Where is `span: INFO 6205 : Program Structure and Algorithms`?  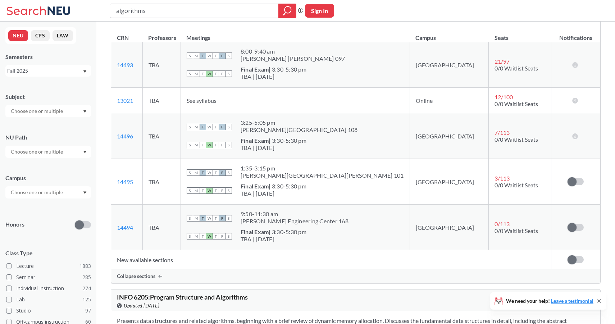 span: INFO 6205 : Program Structure and Algorithms is located at coordinates (182, 297).